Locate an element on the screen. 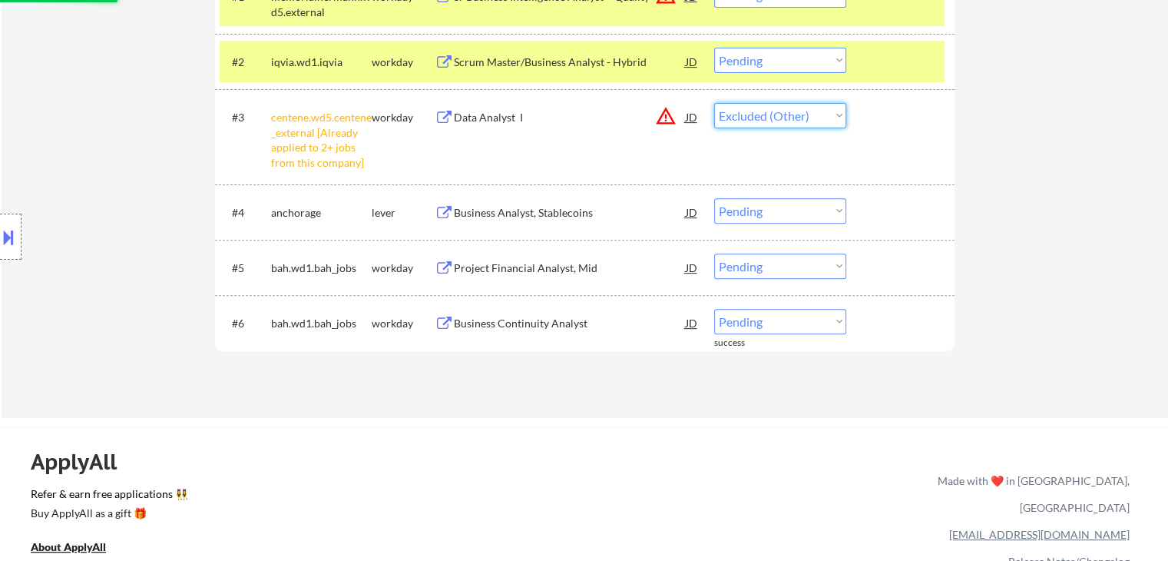 The width and height of the screenshot is (1168, 561). div: iqvia.wd1.iqvia is located at coordinates (321, 62).